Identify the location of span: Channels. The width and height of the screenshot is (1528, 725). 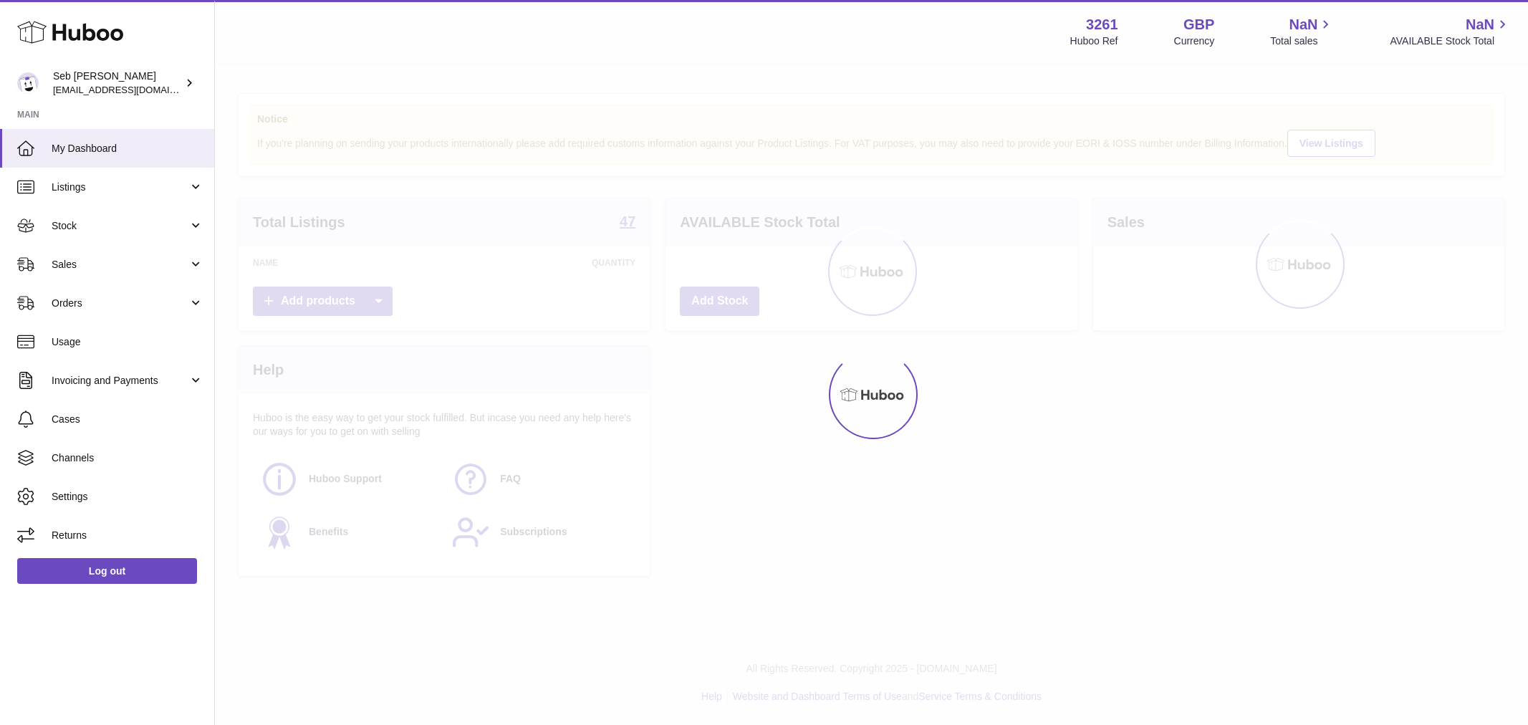
(128, 458).